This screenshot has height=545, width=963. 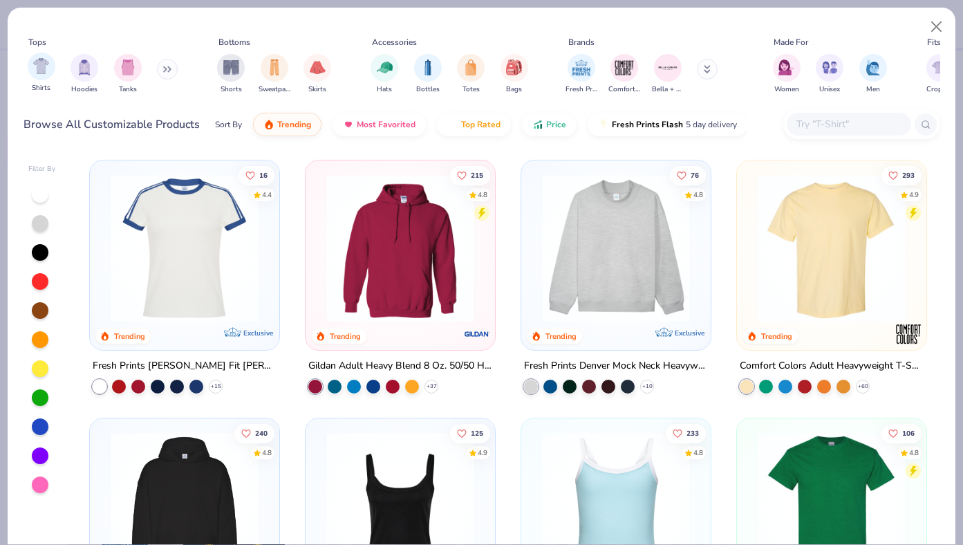 I want to click on div: filter for Cropped, so click(x=940, y=74).